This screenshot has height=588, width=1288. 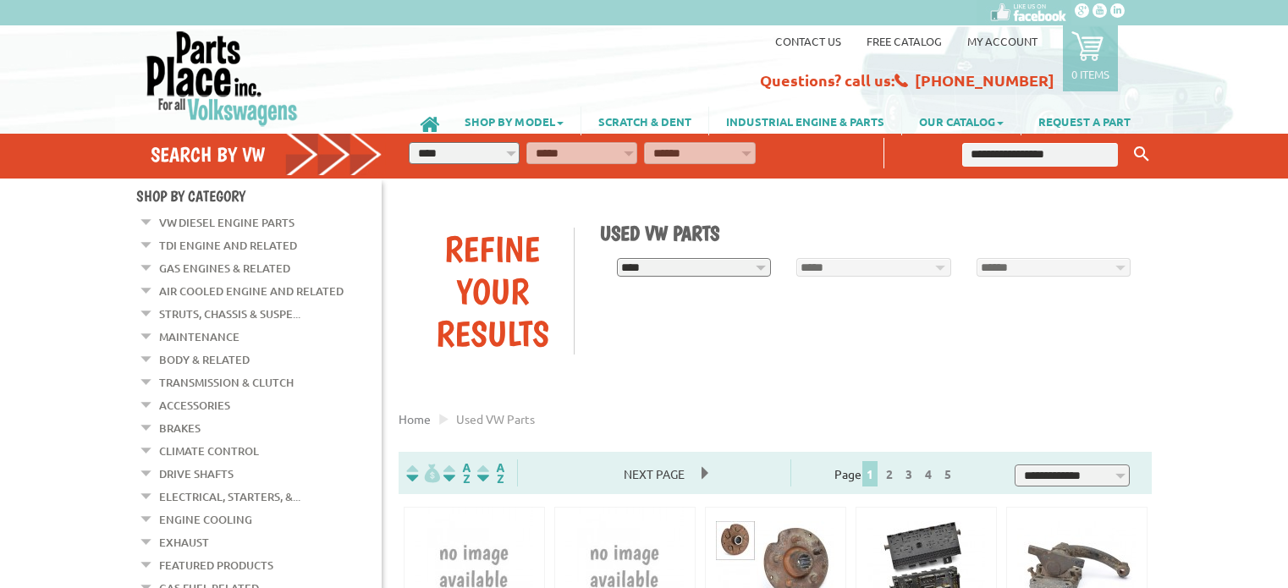 What do you see at coordinates (457, 473) in the screenshot?
I see `img: Sort by Headline` at bounding box center [457, 473].